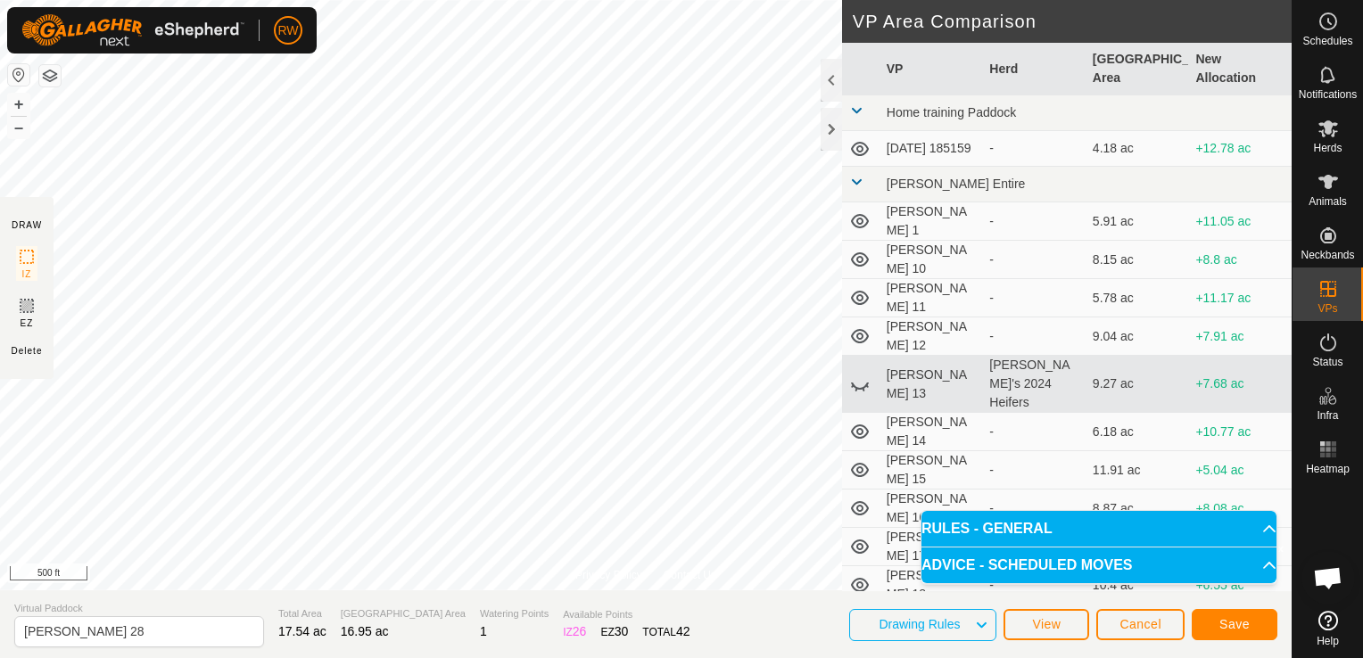 This screenshot has width=1363, height=658. Describe the element at coordinates (133, 30) in the screenshot. I see `img: Gallagher Logo` at that location.